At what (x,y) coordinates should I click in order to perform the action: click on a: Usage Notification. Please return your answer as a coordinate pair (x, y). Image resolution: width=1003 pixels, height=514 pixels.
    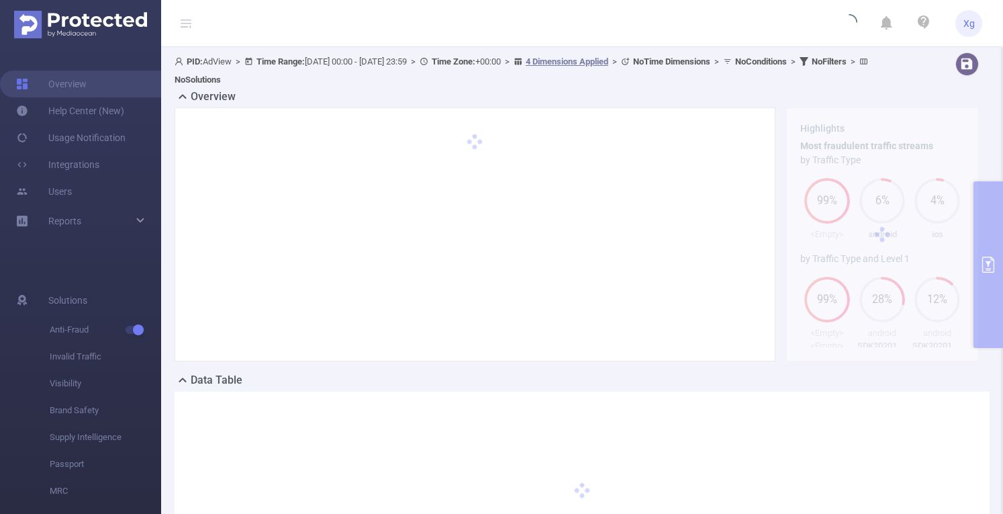
    Looking at the image, I should click on (71, 138).